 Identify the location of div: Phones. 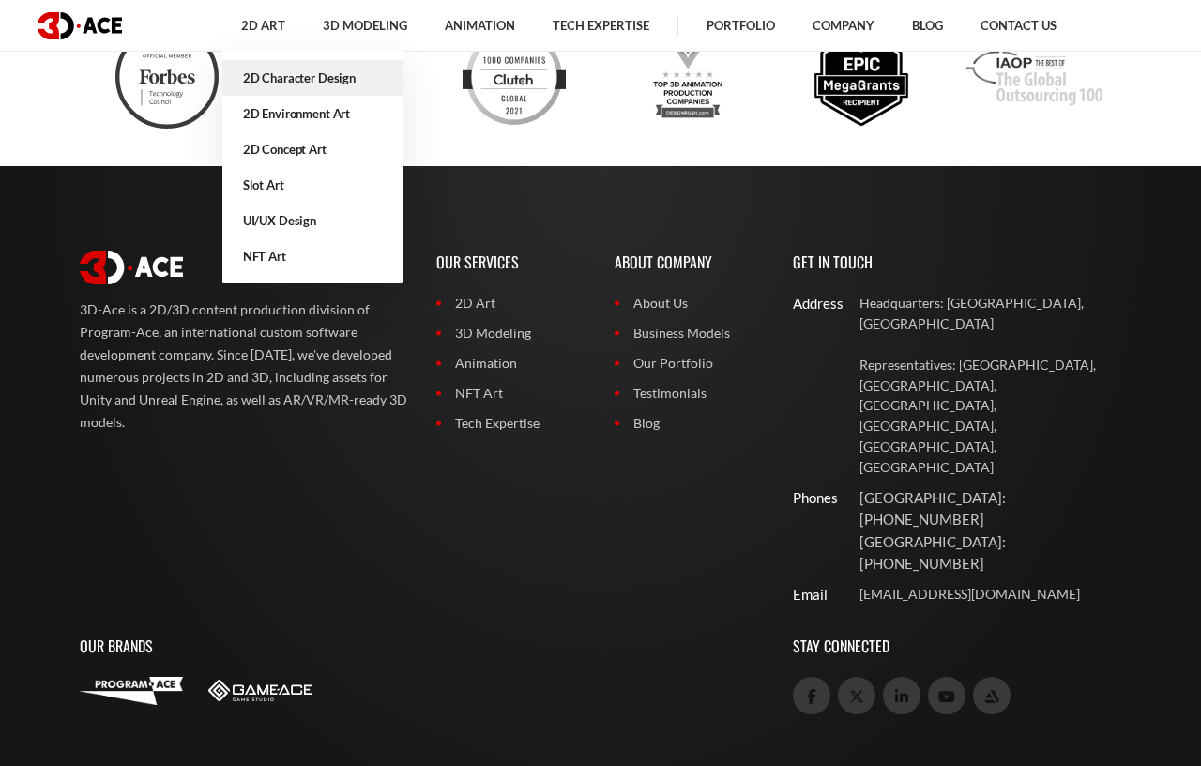
(808, 497).